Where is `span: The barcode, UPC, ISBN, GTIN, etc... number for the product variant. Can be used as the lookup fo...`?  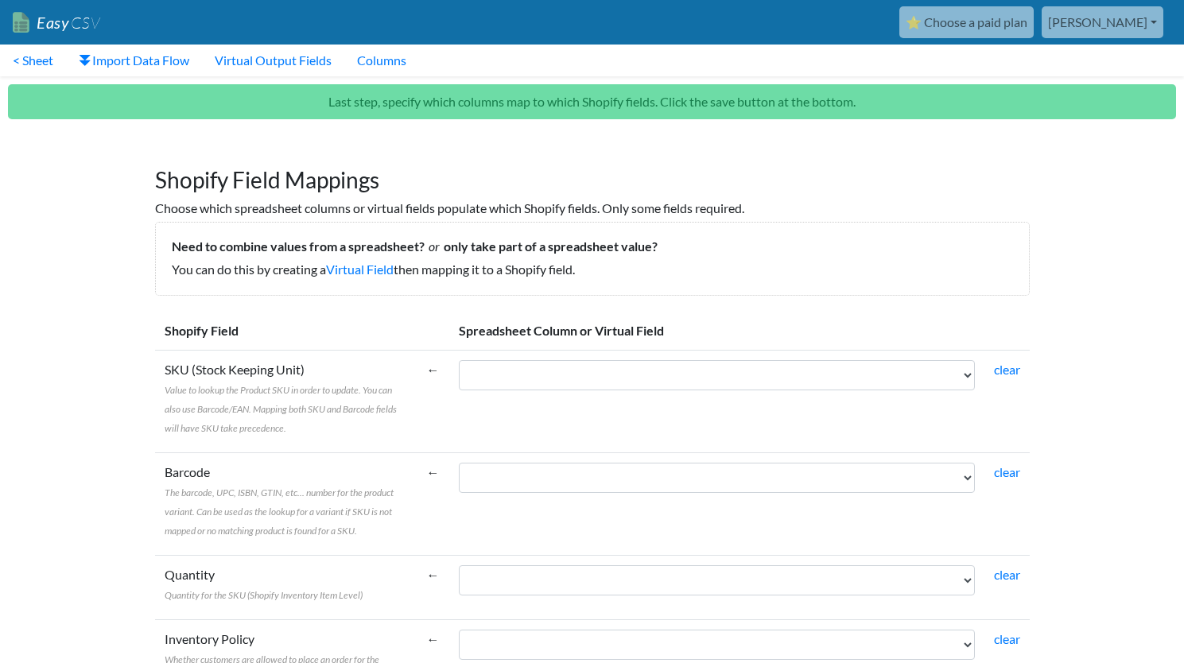 span: The barcode, UPC, ISBN, GTIN, etc... number for the product variant. Can be used as the lookup fo... is located at coordinates (279, 511).